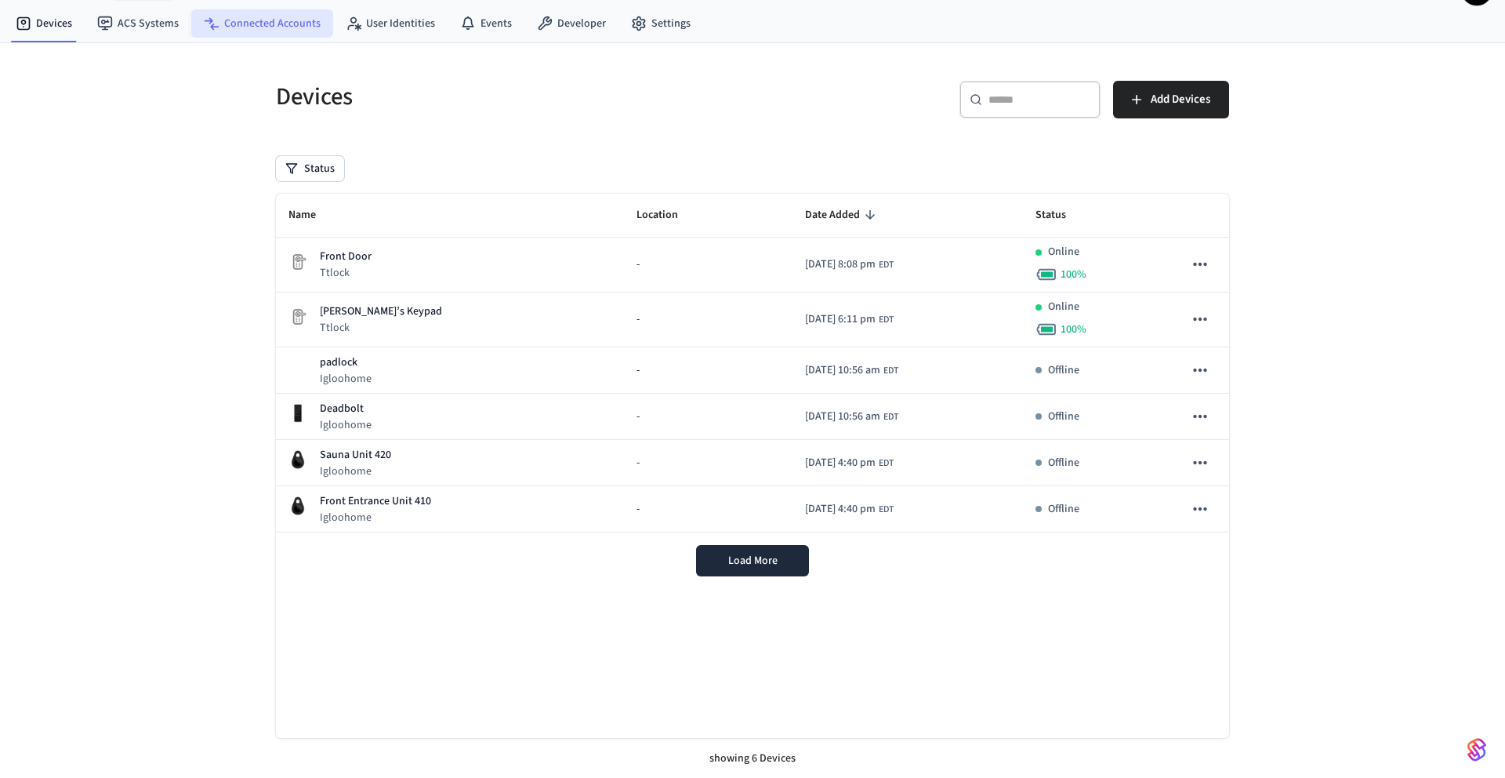 This screenshot has width=1505, height=778. I want to click on a: Events, so click(486, 24).